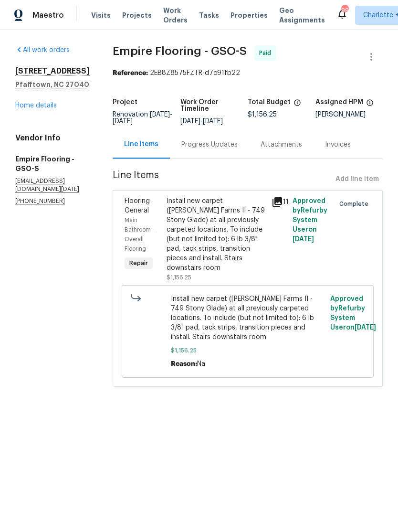  I want to click on span: Paid, so click(267, 53).